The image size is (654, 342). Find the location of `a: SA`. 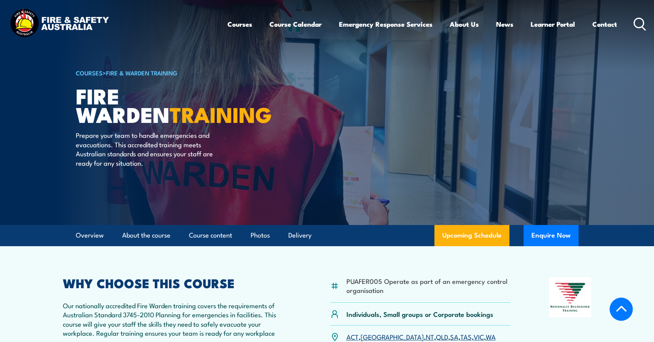

a: SA is located at coordinates (454, 336).